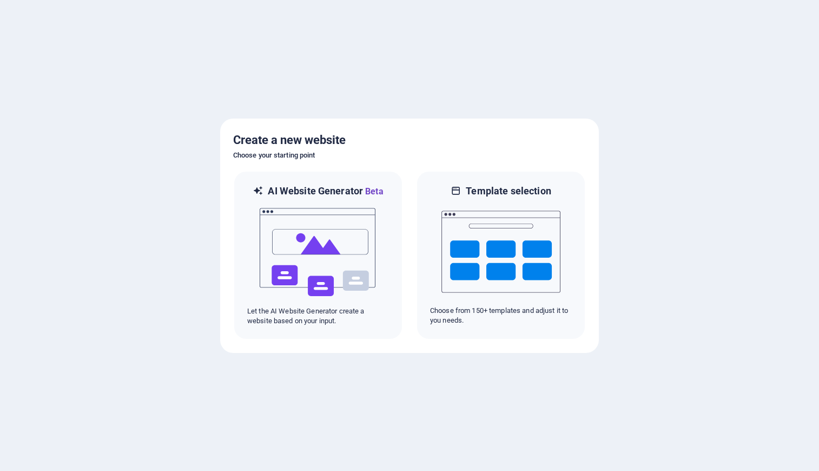 Image resolution: width=819 pixels, height=471 pixels. Describe the element at coordinates (373, 191) in the screenshot. I see `span: Beta` at that location.